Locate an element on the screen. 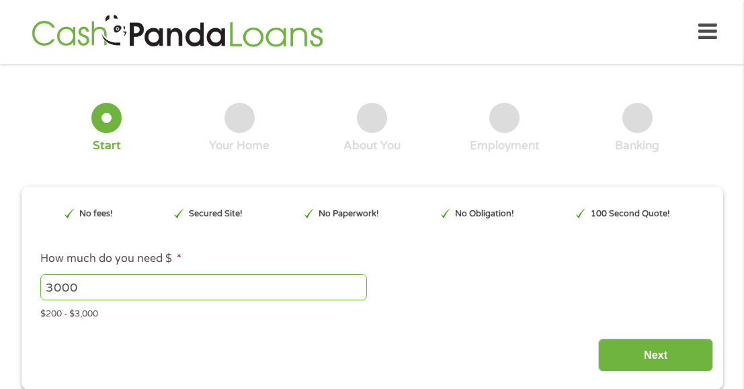 This screenshot has width=744, height=389. p: No fees! is located at coordinates (96, 214).